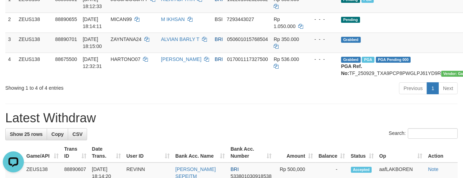 This screenshot has width=463, height=178. I want to click on span: ZAYNTANA24, so click(126, 39).